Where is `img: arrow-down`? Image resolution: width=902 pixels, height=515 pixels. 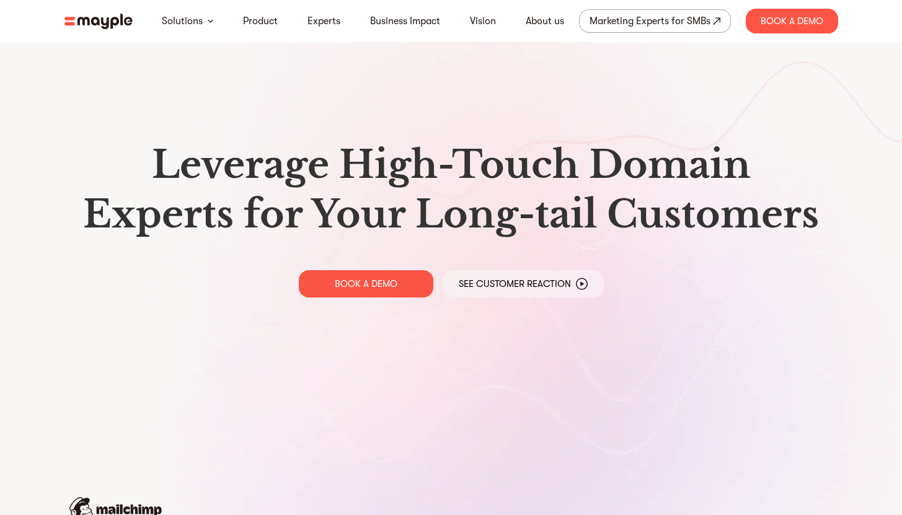
img: arrow-down is located at coordinates (210, 21).